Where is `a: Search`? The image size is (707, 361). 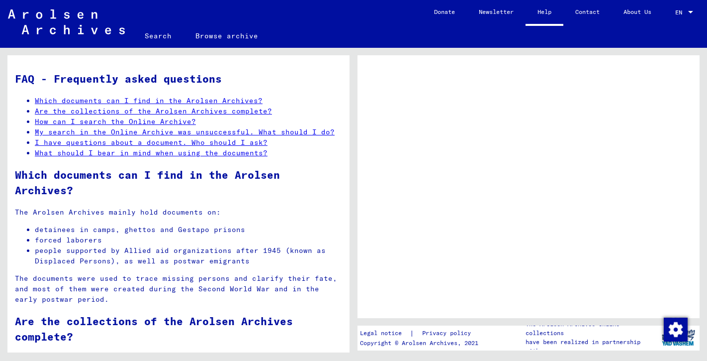
a: Search is located at coordinates (158, 36).